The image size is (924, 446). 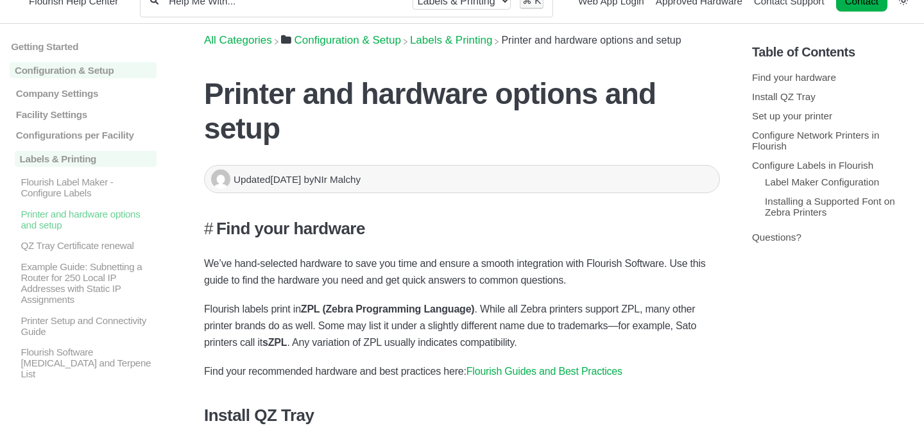 What do you see at coordinates (794, 77) in the screenshot?
I see `a: Find your hardware` at bounding box center [794, 77].